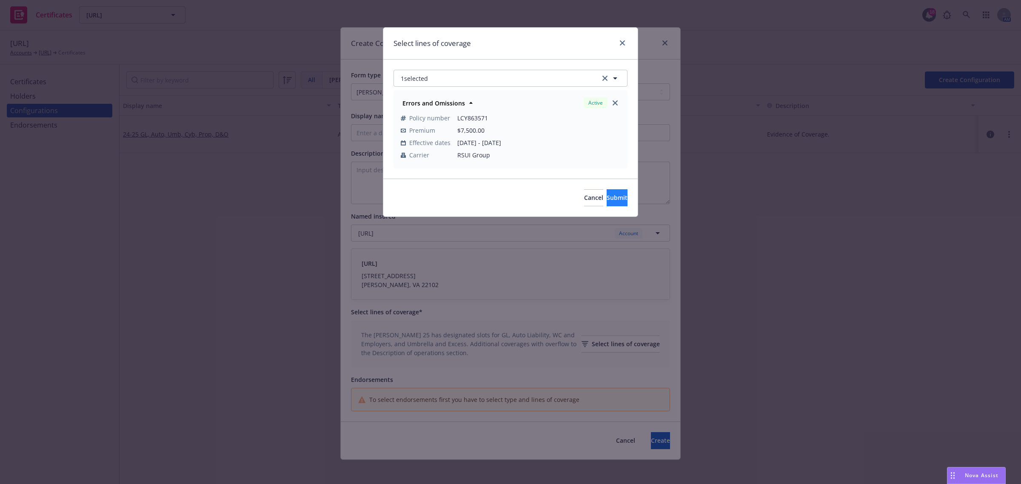 The height and width of the screenshot is (484, 1021). Describe the element at coordinates (510, 78) in the screenshot. I see `button: 1selectedclear selection` at that location.